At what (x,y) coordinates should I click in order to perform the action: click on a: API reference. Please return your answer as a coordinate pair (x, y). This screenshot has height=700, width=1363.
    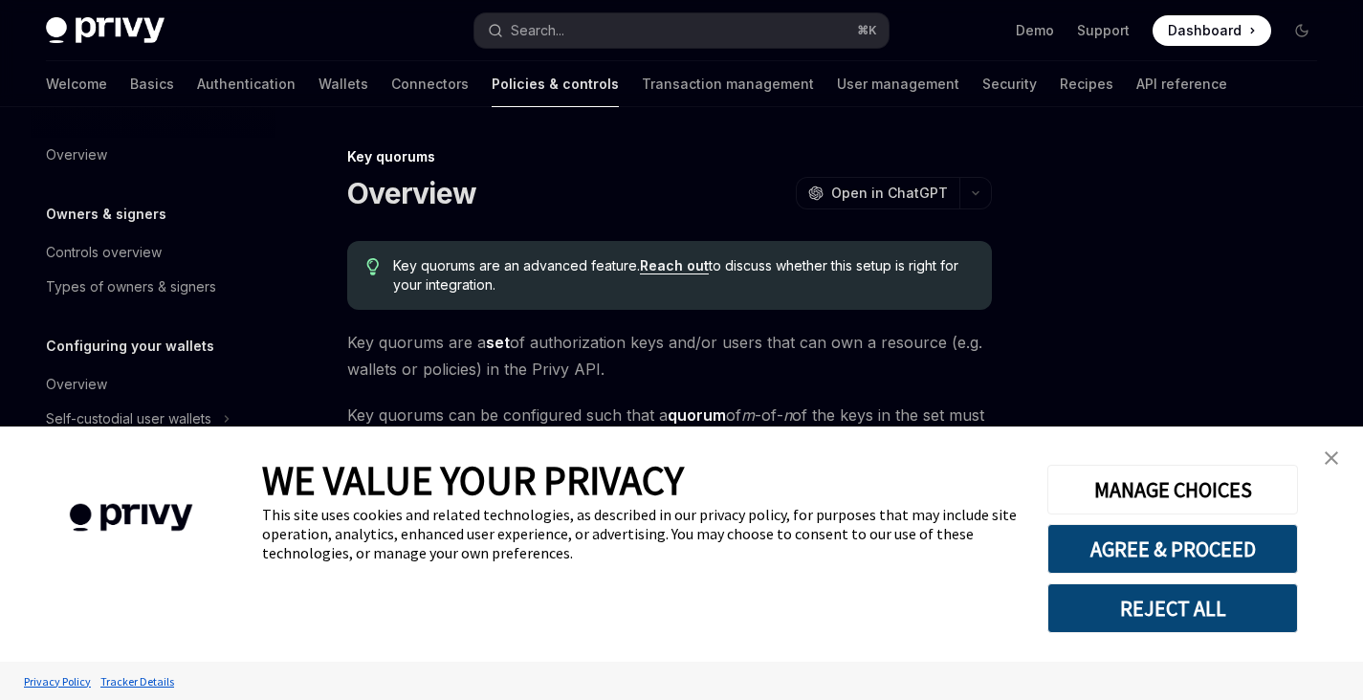
    Looking at the image, I should click on (1181, 84).